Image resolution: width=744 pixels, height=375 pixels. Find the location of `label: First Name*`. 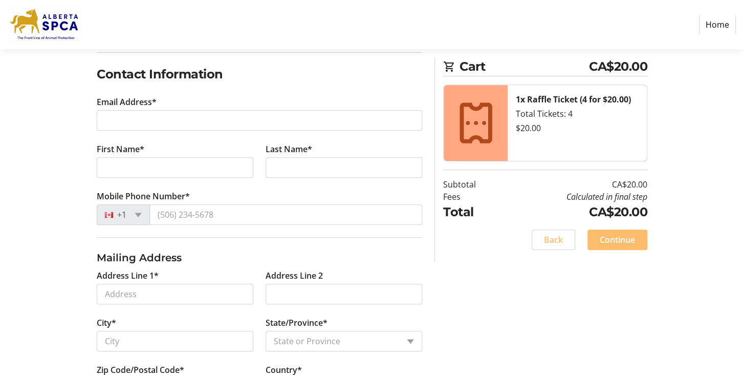

label: First Name* is located at coordinates (120, 149).